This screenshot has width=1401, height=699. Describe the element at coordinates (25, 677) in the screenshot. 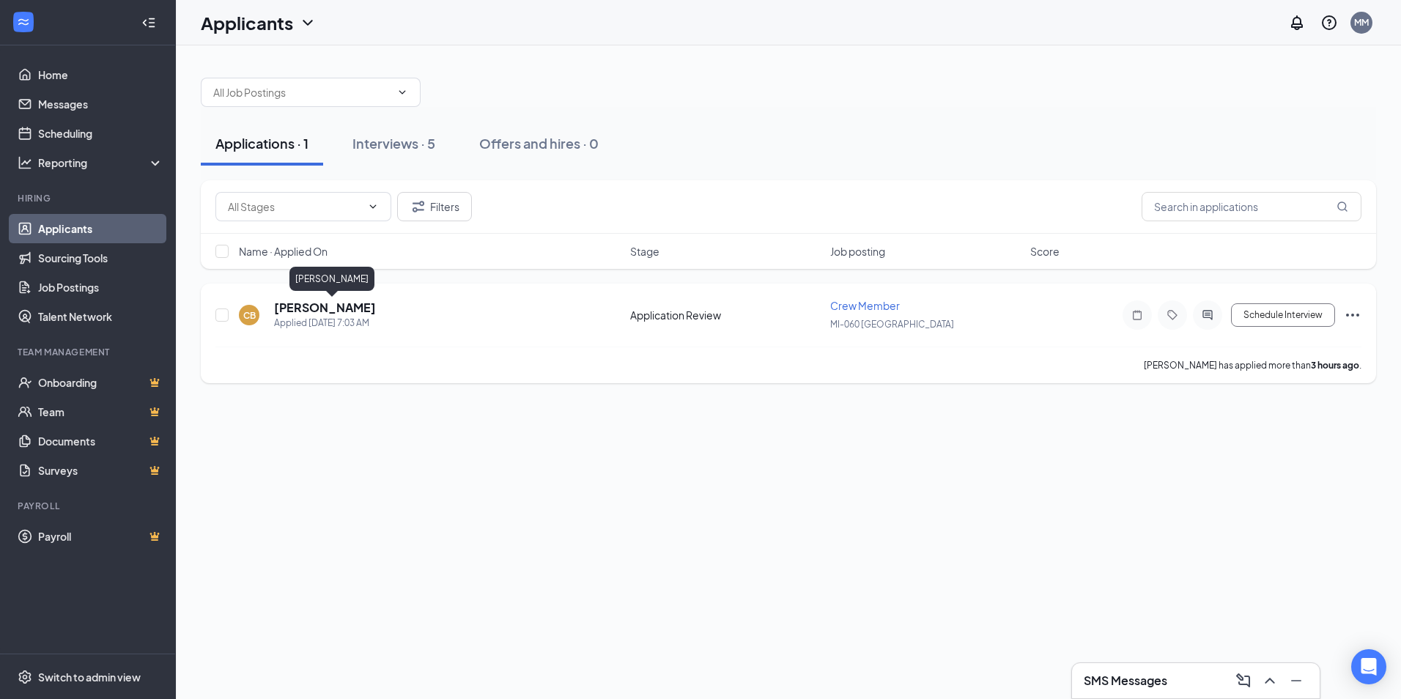

I see `svg: Settings` at that location.